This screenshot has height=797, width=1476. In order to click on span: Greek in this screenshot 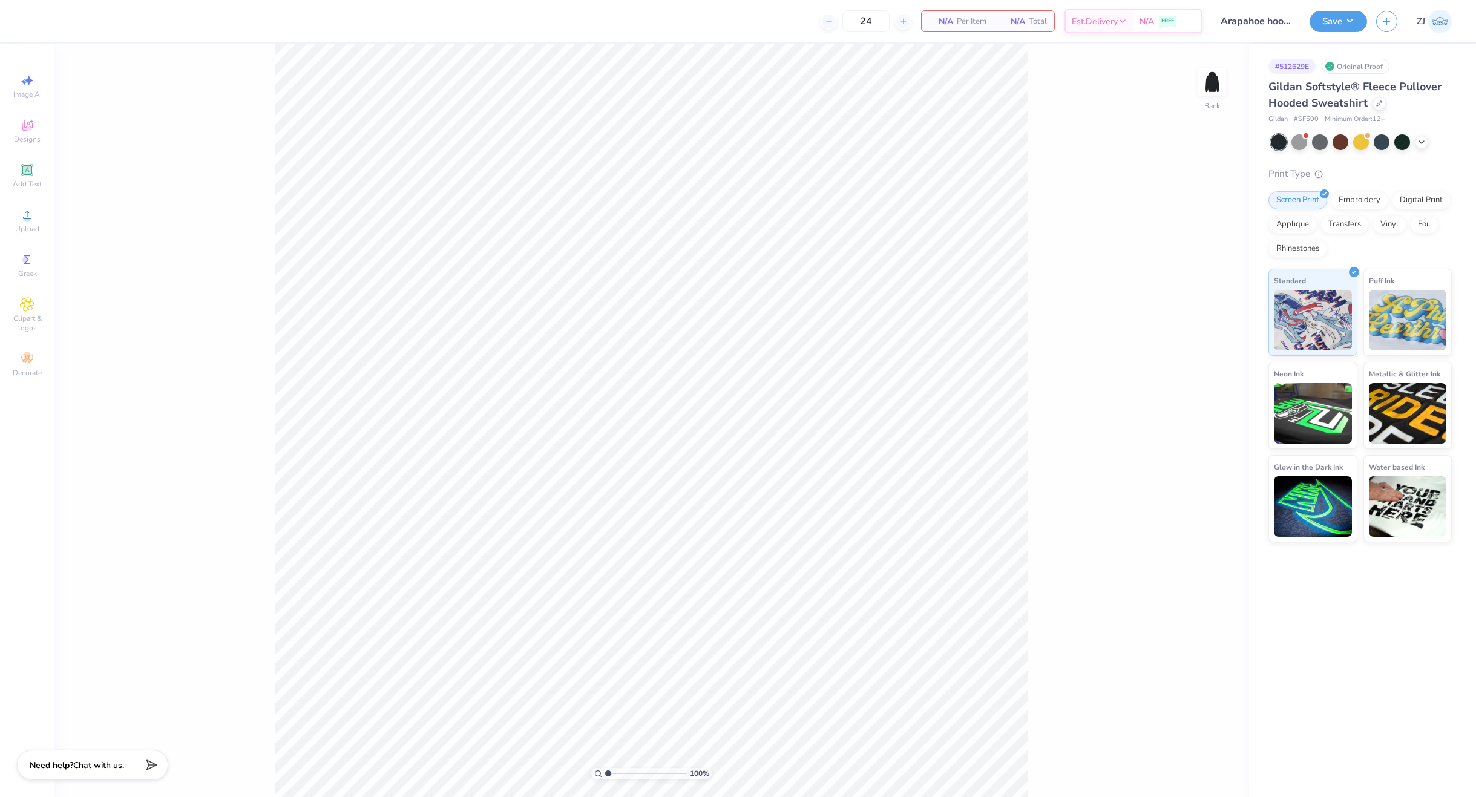, I will do `click(27, 273)`.